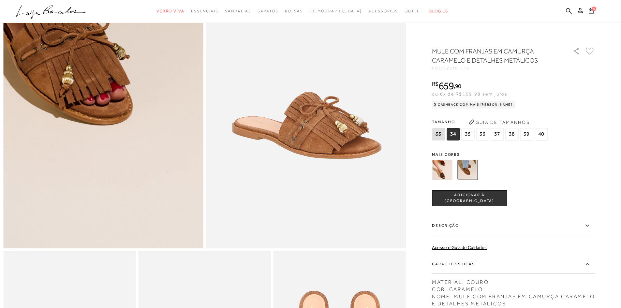 The width and height of the screenshot is (621, 308). Describe the element at coordinates (458, 86) in the screenshot. I see `span: 90` at that location.